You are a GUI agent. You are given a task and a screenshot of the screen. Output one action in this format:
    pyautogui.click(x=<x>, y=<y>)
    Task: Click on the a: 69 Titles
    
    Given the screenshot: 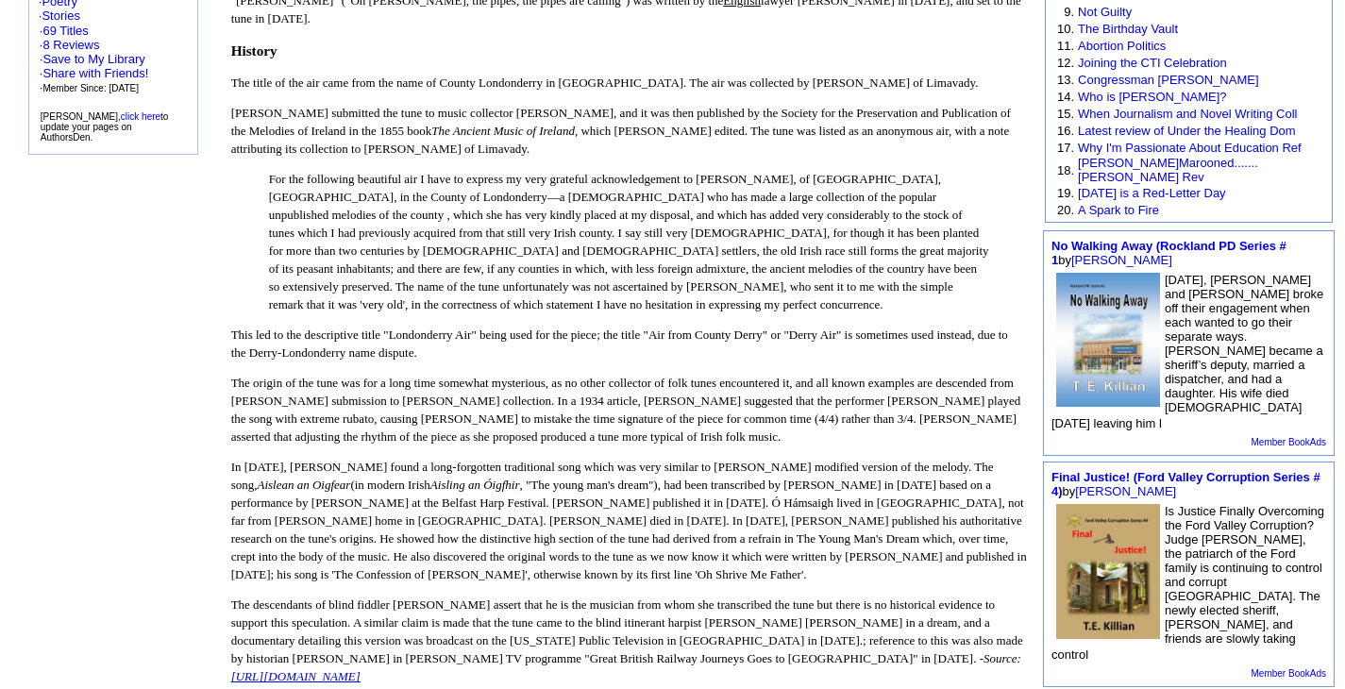 What is the action you would take?
    pyautogui.click(x=65, y=30)
    